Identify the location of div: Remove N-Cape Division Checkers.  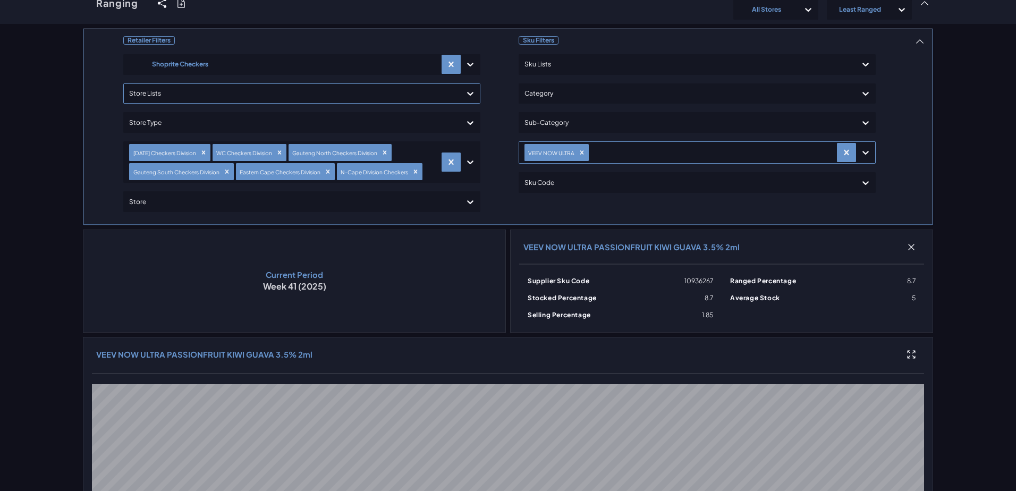
(416, 172).